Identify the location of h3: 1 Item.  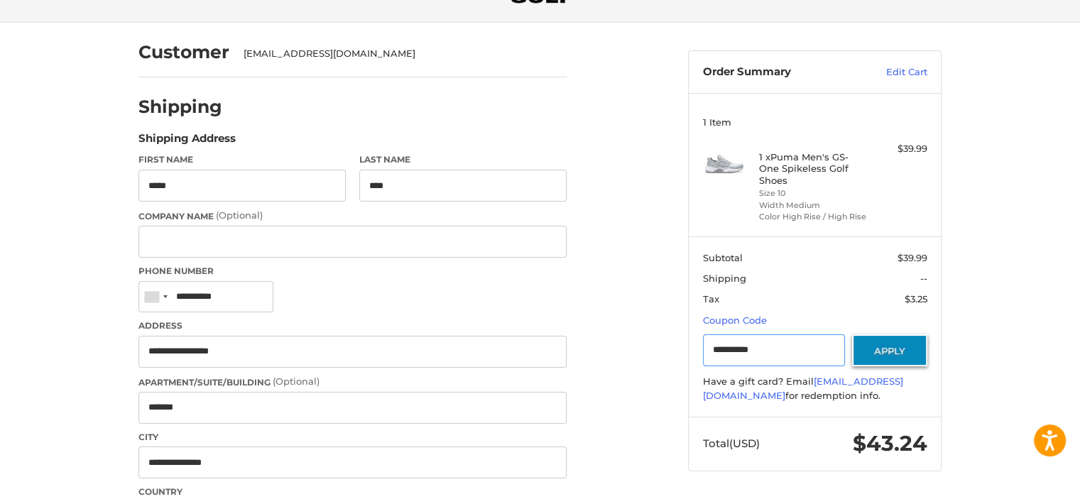
(815, 122).